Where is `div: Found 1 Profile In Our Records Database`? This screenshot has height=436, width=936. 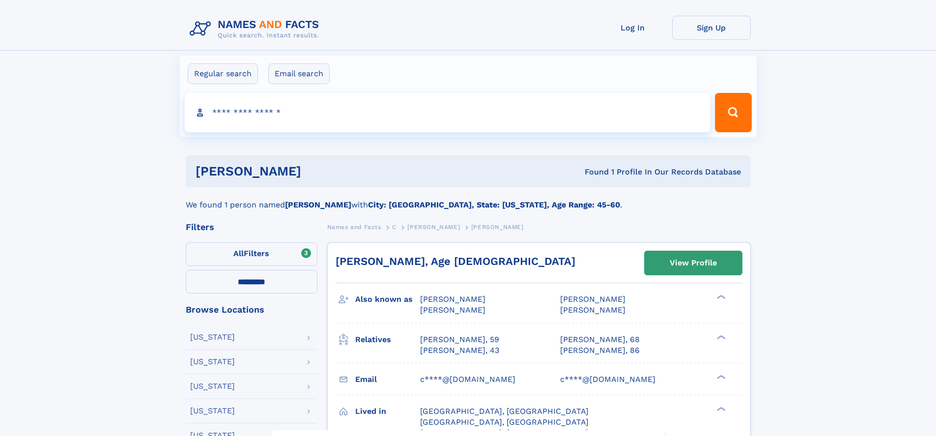
div: Found 1 Profile In Our Records Database is located at coordinates (592, 172).